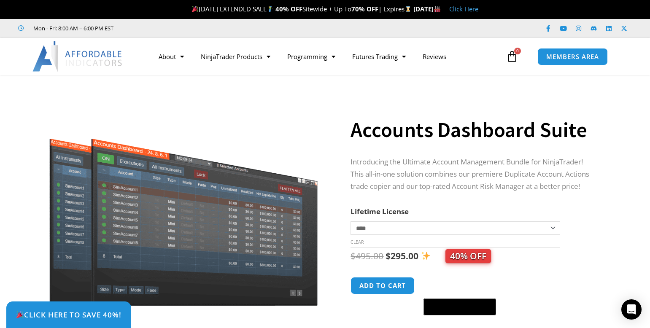 The image size is (650, 328). What do you see at coordinates (171, 57) in the screenshot?
I see `a: About` at bounding box center [171, 57].